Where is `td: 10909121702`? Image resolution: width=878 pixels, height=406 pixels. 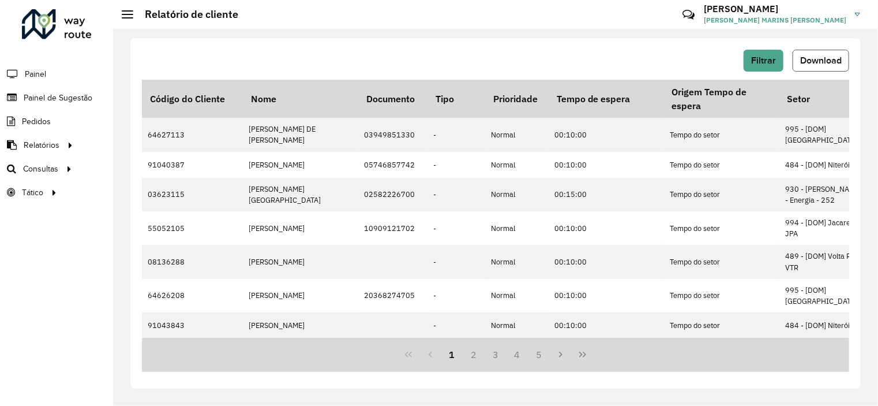 td: 10909121702 is located at coordinates (393, 228).